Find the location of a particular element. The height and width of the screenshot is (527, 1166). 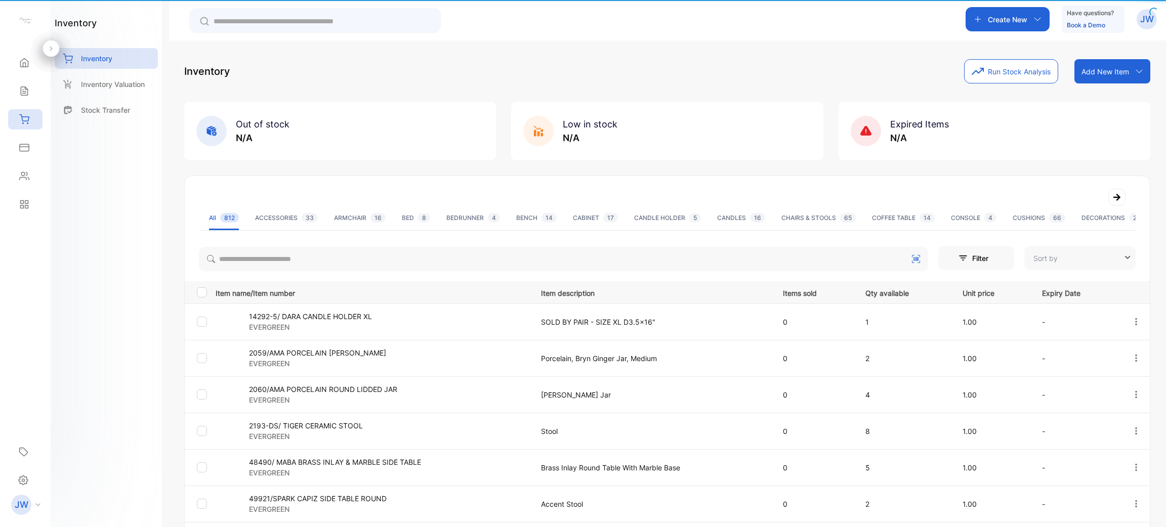

a: Inventory Valuation is located at coordinates (106, 84).